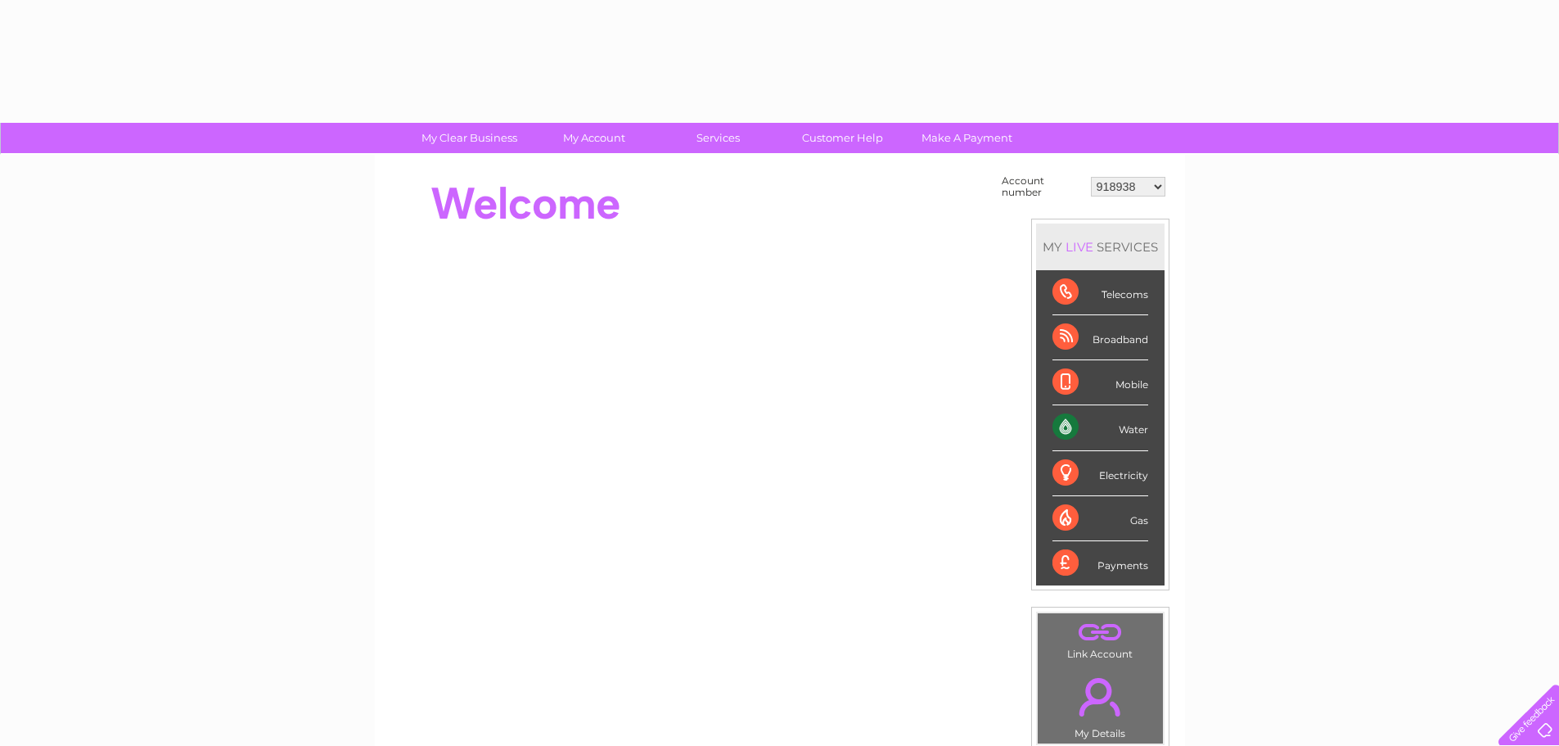  Describe the element at coordinates (1080, 246) in the screenshot. I see `div: LIVE` at that location.